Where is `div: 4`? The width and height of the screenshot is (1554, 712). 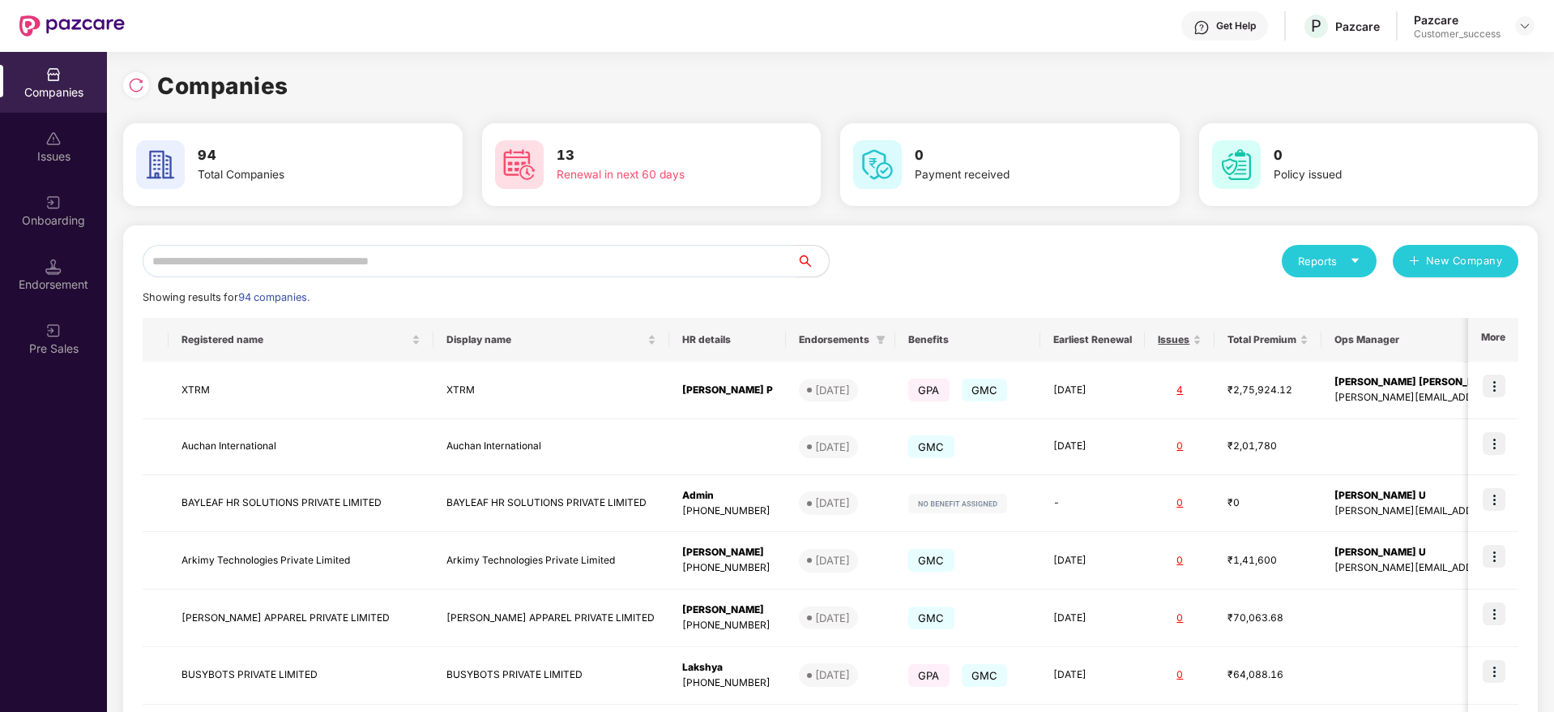 div: 4 is located at coordinates (1180, 390).